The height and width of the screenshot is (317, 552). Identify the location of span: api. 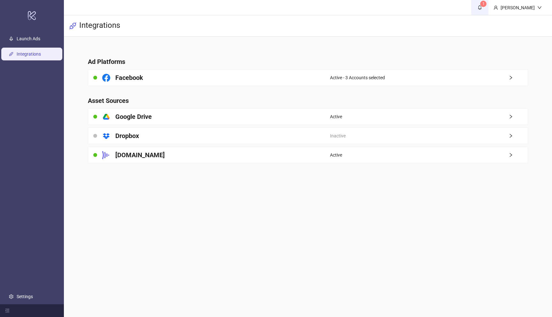
(73, 26).